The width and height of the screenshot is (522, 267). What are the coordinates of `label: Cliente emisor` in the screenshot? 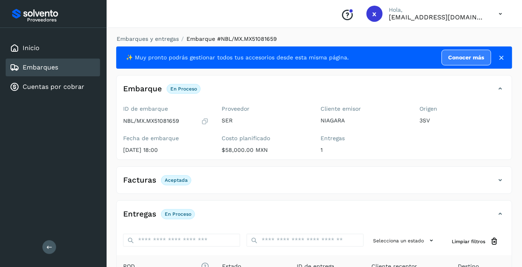 It's located at (364, 109).